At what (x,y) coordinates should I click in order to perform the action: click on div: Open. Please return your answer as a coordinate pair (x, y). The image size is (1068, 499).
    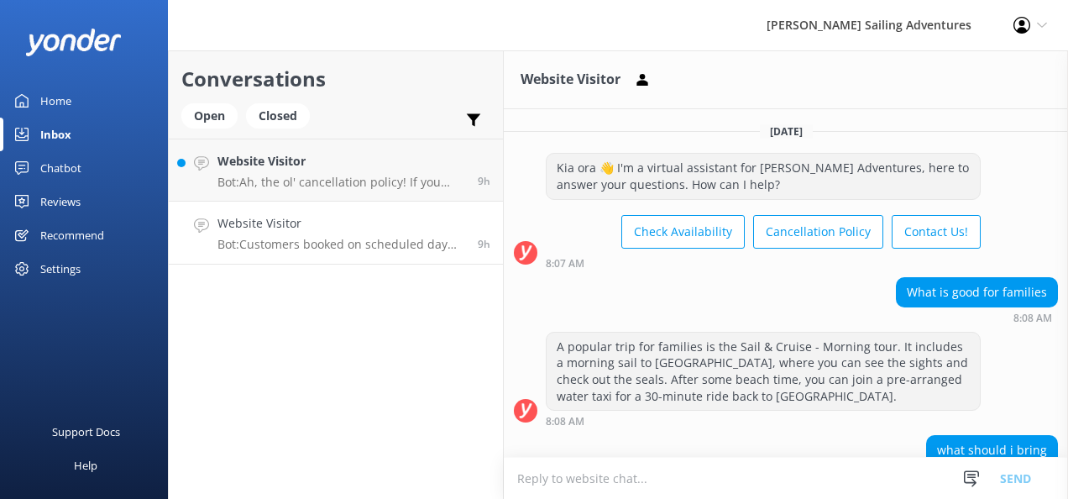
    Looking at the image, I should click on (209, 116).